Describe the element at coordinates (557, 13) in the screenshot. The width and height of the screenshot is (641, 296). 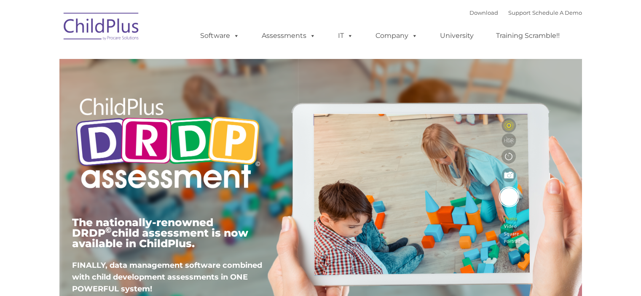
I see `a: Schedule A Demo` at that location.